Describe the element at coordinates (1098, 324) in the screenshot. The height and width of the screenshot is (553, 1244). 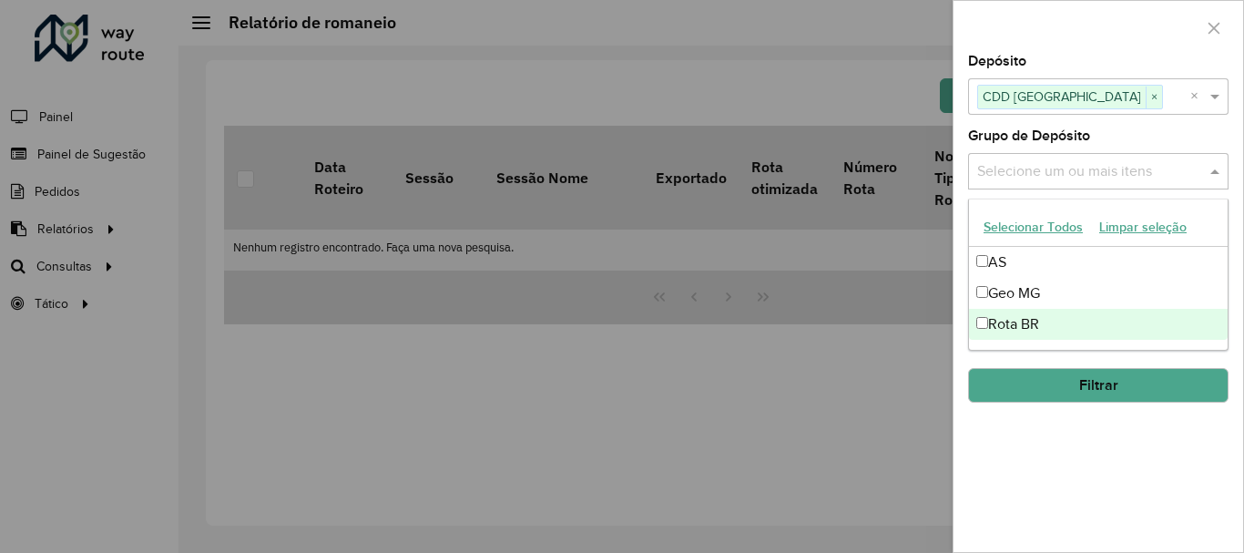
I see `div: Rota BR` at that location.